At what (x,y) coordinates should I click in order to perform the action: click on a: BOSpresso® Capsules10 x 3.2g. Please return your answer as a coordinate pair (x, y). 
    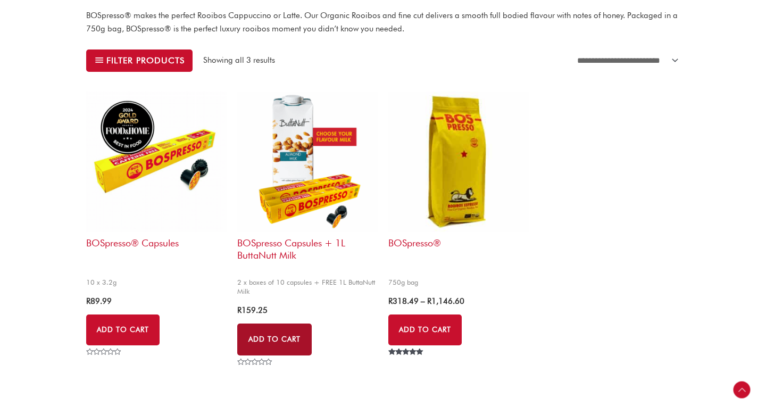
    Looking at the image, I should click on (156, 191).